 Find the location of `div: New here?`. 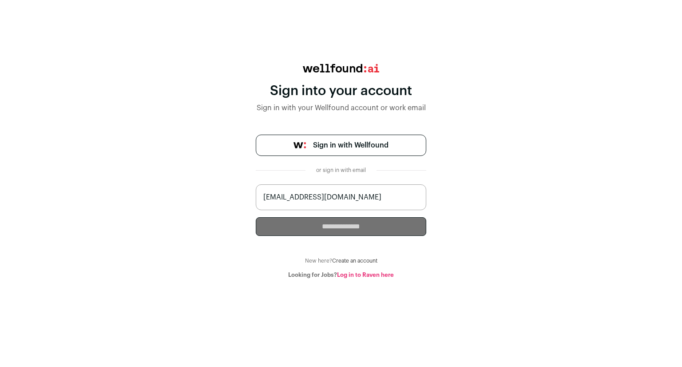

div: New here? is located at coordinates (341, 261).